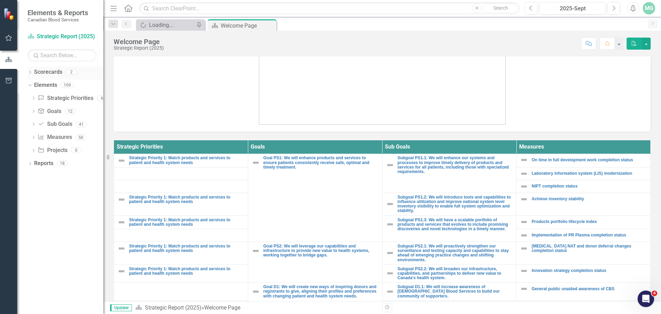 Image resolution: width=661 pixels, height=314 pixels. Describe the element at coordinates (58, 13) in the screenshot. I see `span: Elements & Reports` at that location.